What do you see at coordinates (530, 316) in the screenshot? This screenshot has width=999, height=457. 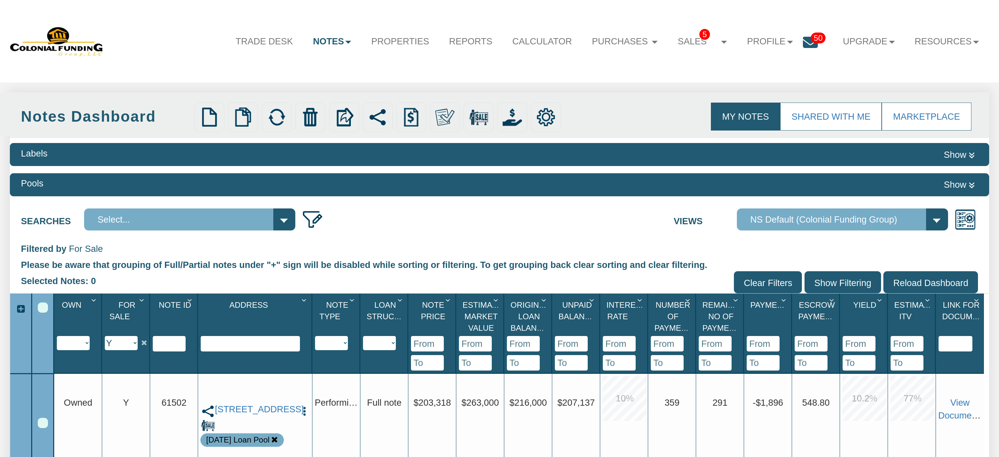 I see `span: Original Loan Balance` at bounding box center [530, 316].